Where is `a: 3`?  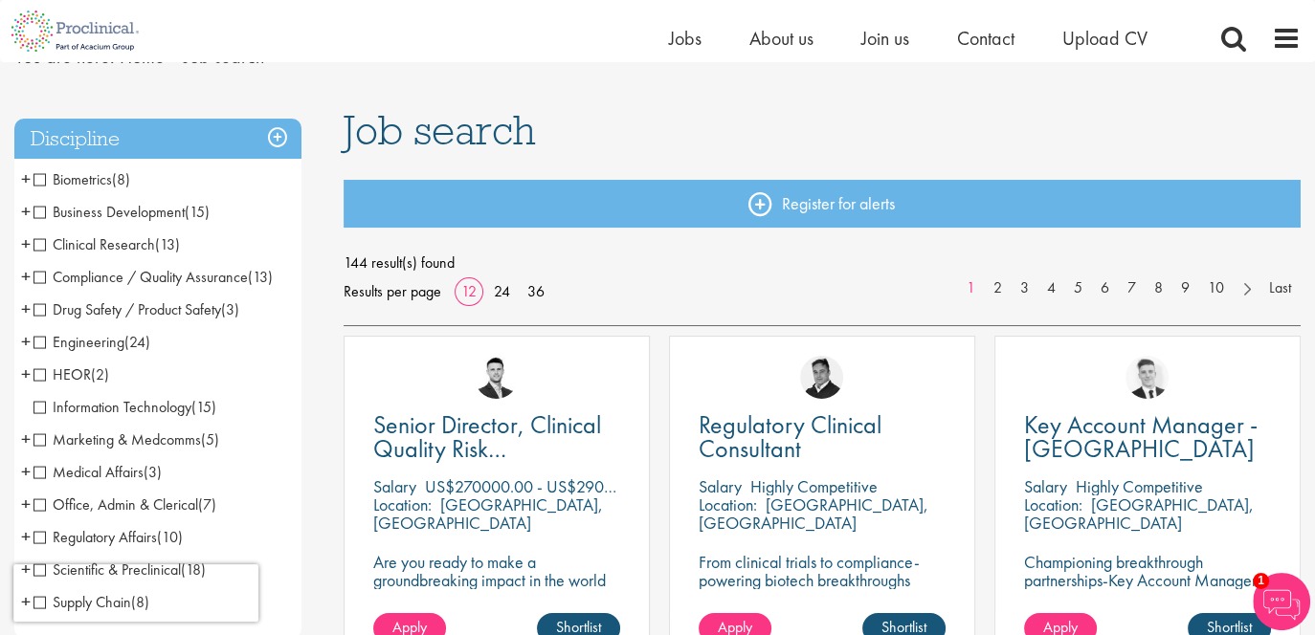
a: 3 is located at coordinates (1024, 288).